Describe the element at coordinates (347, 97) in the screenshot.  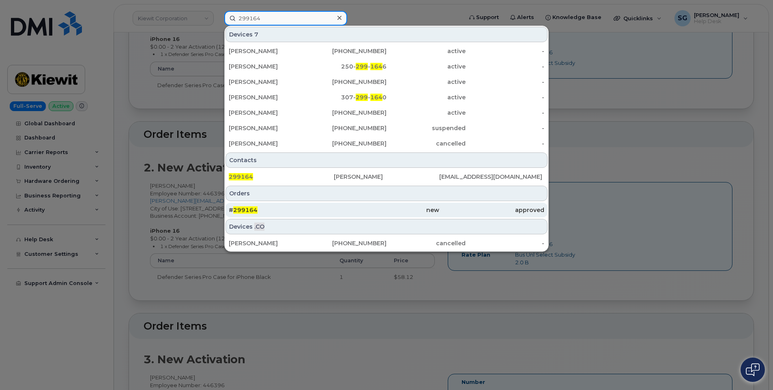
I see `div: 307- - 0` at that location.